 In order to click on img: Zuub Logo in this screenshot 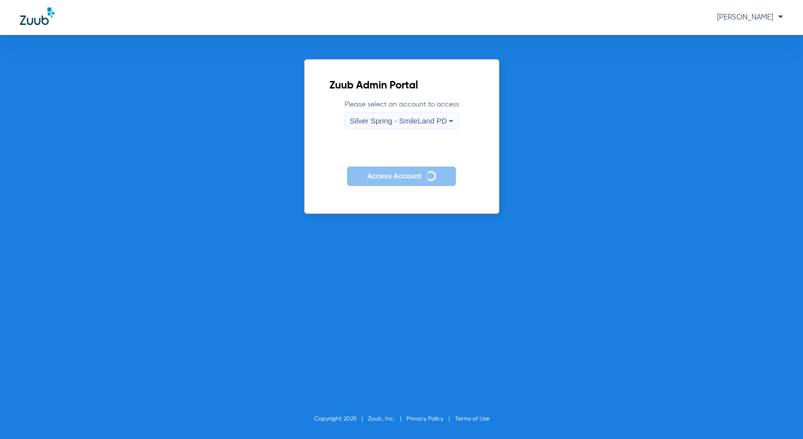, I will do `click(37, 16)`.